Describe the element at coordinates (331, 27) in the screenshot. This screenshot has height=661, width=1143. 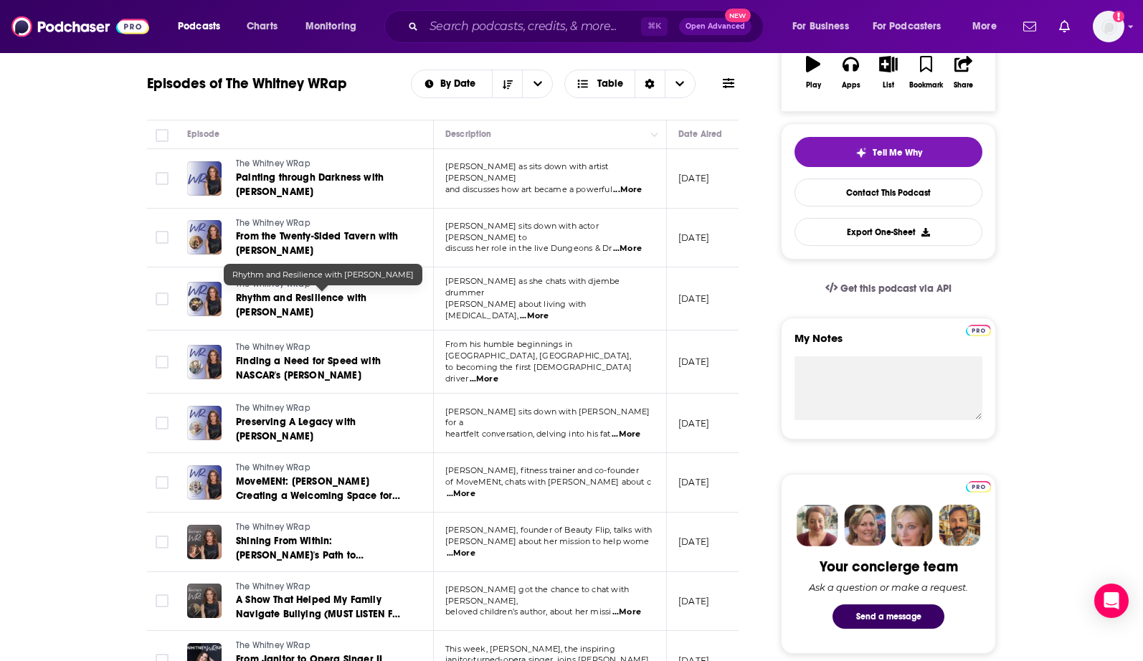
I see `span: Monitoring` at that location.